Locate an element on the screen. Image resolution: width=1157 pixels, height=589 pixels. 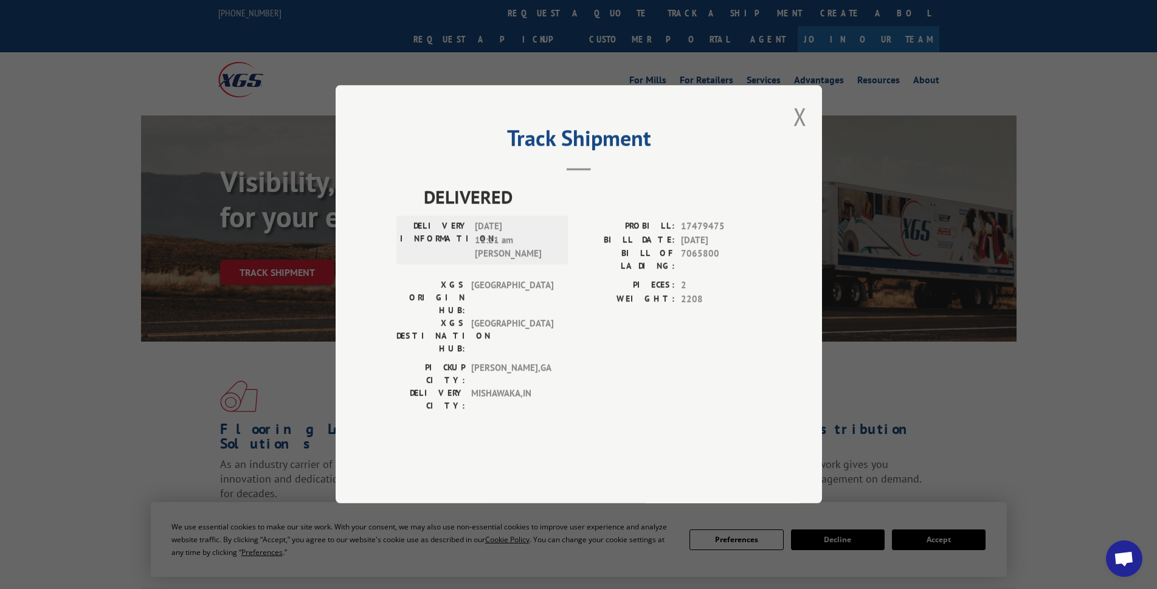
label: XGS DESTINATION HUB: is located at coordinates (431, 336).